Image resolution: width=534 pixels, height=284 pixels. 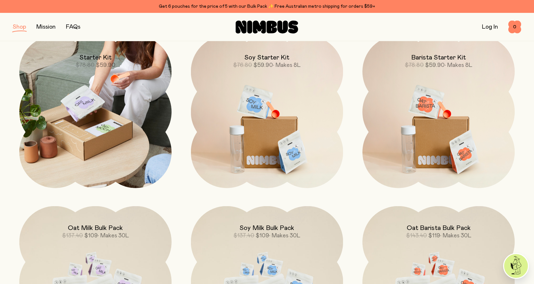 I want to click on span: $76.80, so click(x=242, y=65).